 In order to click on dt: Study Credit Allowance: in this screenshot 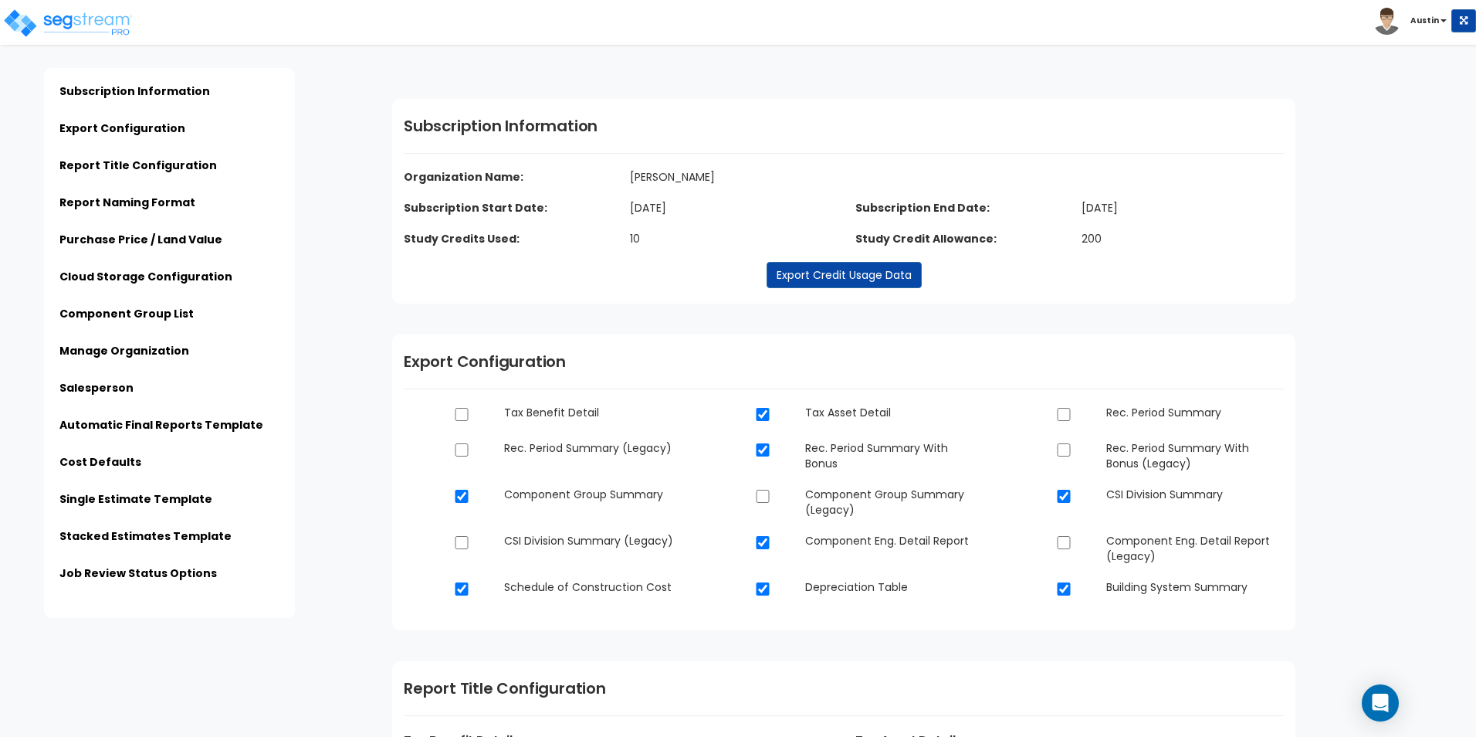, I will do `click(957, 239)`.